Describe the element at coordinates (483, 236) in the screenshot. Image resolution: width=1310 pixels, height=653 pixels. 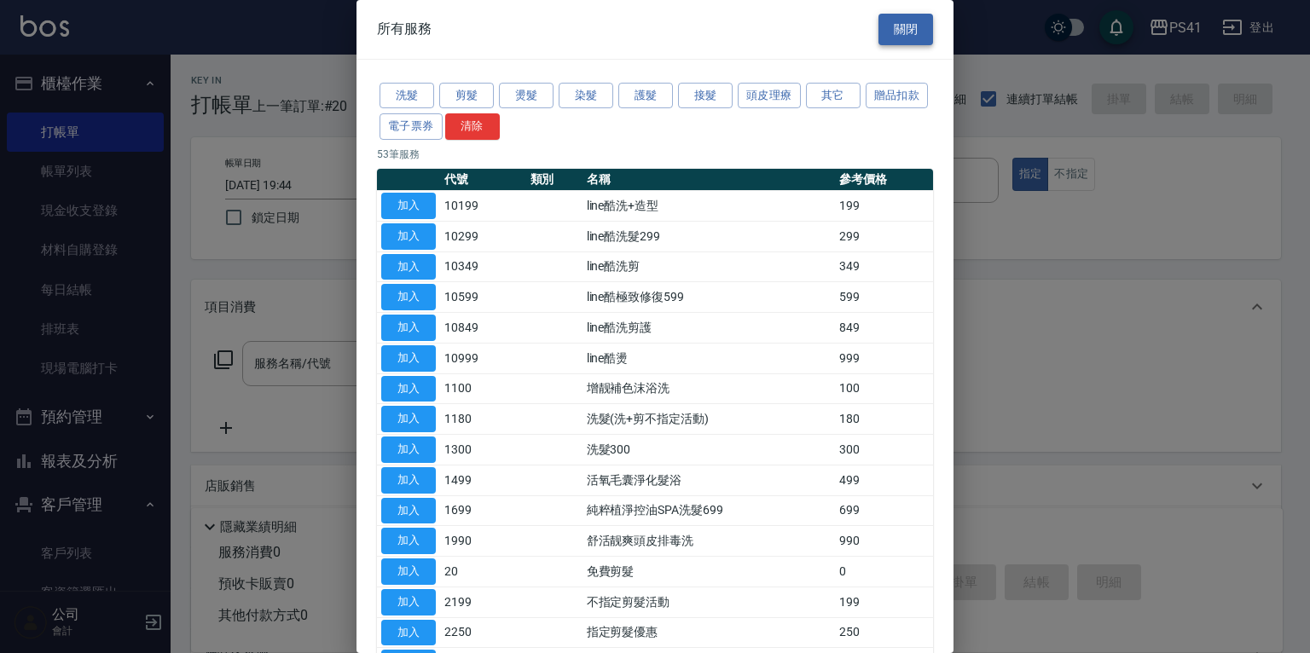
I see `td: 10299` at that location.